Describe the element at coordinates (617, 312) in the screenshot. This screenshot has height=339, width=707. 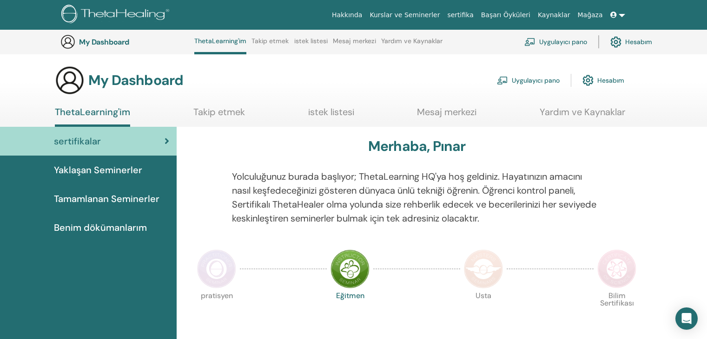
I see `p: Bilim Sertifikası` at that location.